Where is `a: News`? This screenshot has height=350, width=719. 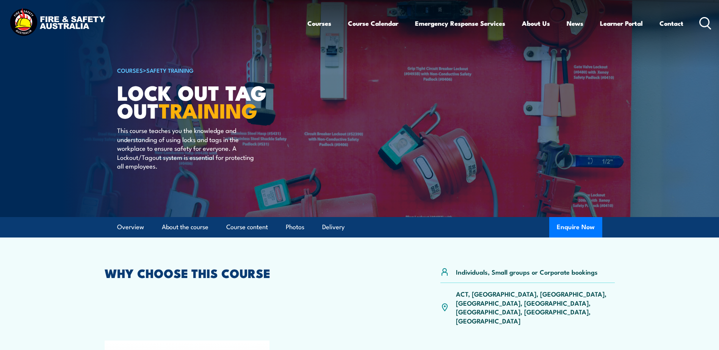 a: News is located at coordinates (575, 23).